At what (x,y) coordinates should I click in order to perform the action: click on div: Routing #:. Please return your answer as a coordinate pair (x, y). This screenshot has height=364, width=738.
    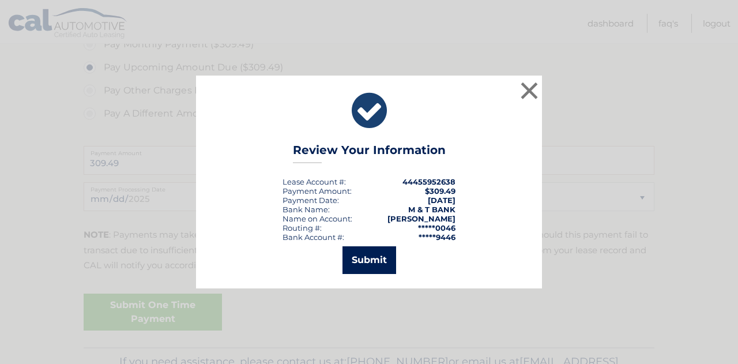
    Looking at the image, I should click on (302, 228).